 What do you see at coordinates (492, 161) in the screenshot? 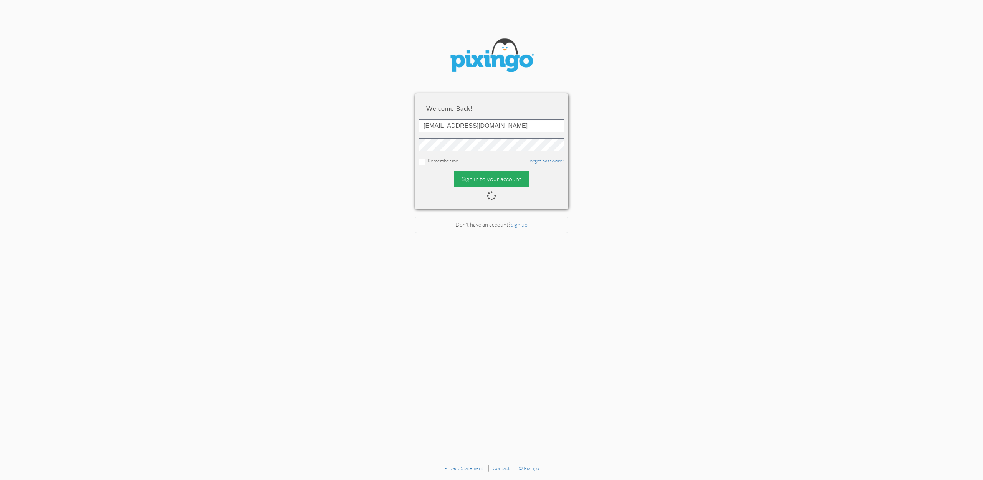
I see `div: Remember me` at bounding box center [492, 161].